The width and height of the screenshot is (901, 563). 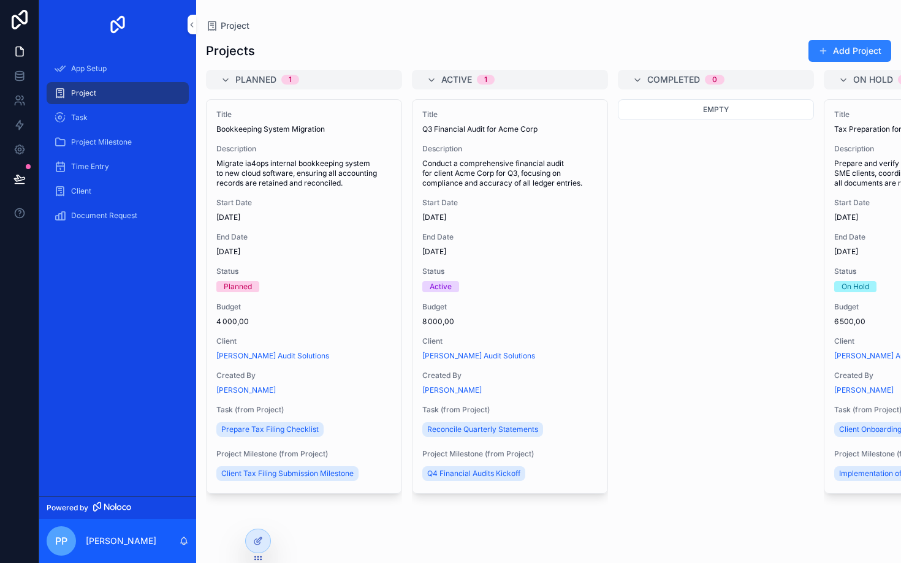 What do you see at coordinates (304, 129) in the screenshot?
I see `span: Bookkeeping System Migration` at bounding box center [304, 129].